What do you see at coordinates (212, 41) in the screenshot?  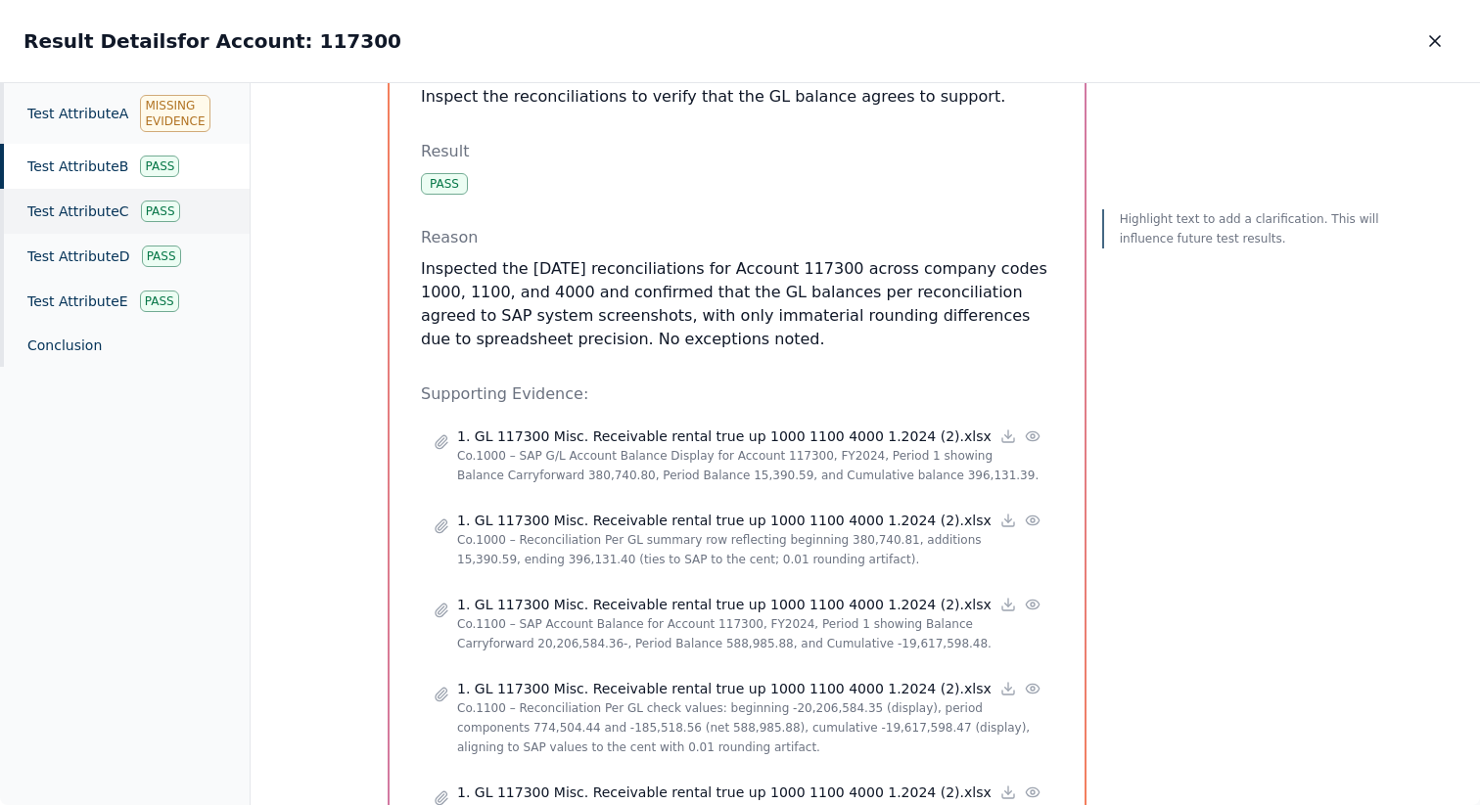 I see `h2: Result Details for Account: 117300` at bounding box center [212, 41].